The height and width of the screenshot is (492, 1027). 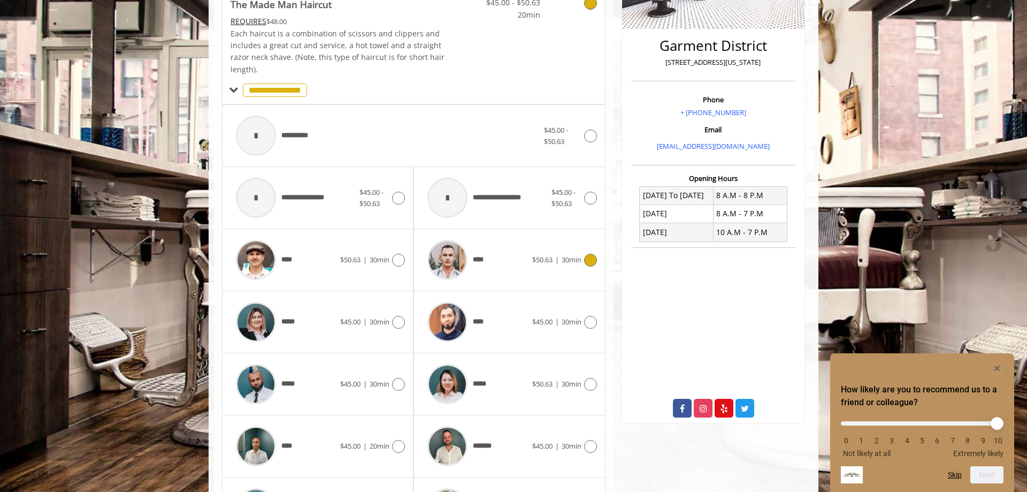 I want to click on li: 0, so click(x=847, y=440).